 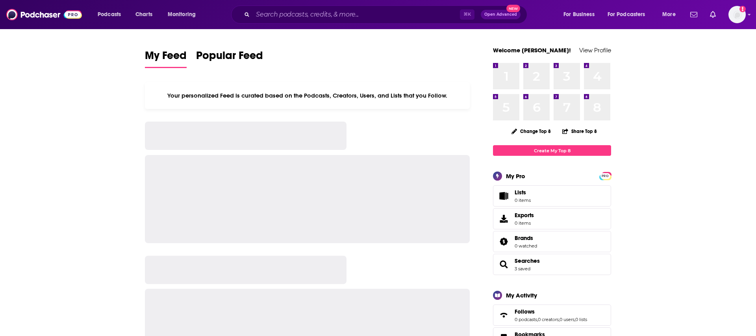 What do you see at coordinates (307, 96) in the screenshot?
I see `div: Your personalized Feed is curated based on the Podcasts, Creators, Users, and Lists that you Follow.` at bounding box center [307, 96].